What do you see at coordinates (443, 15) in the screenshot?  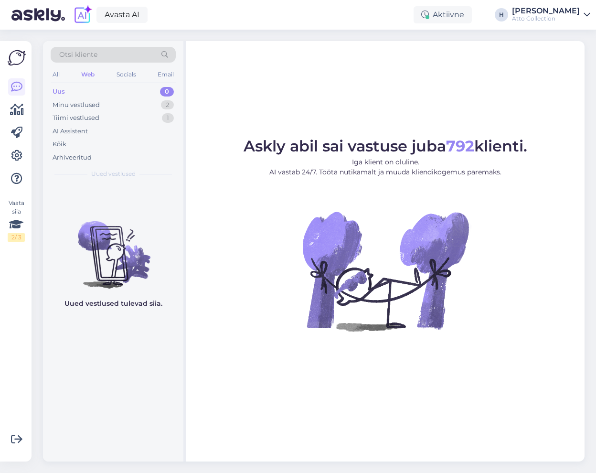 I see `div: Aktiivne` at bounding box center [443, 15].